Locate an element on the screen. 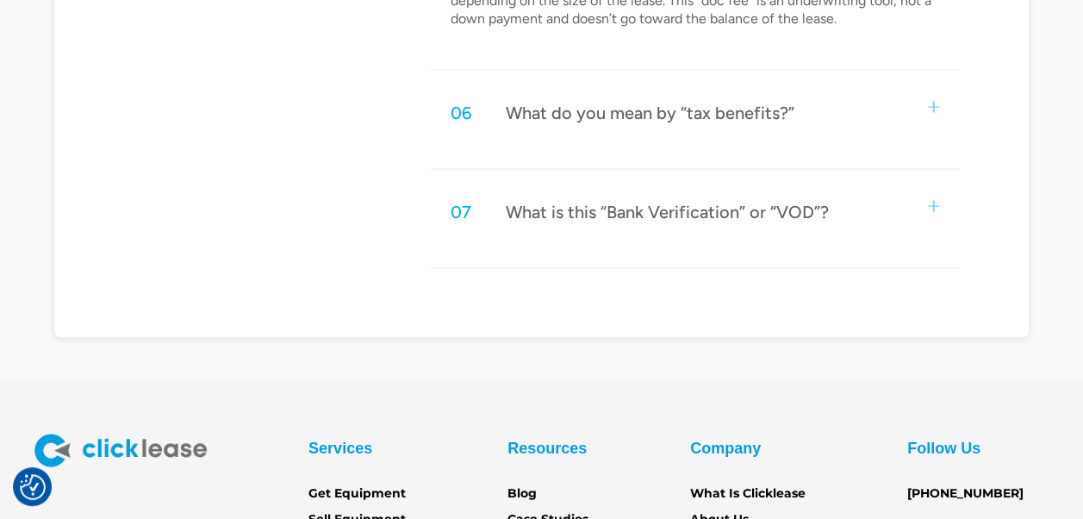  div: What do you mean by “tax benefits?” is located at coordinates (650, 113).